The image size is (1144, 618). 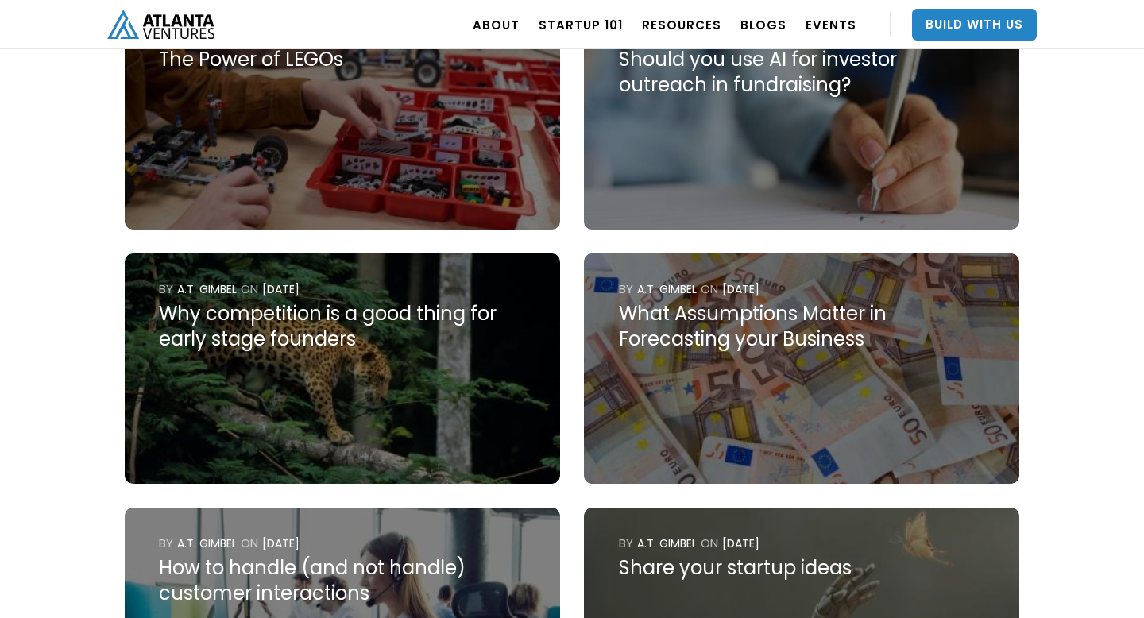 What do you see at coordinates (802, 72) in the screenshot?
I see `div: Should you use AI for investor outreach in fundraising?` at bounding box center [802, 72].